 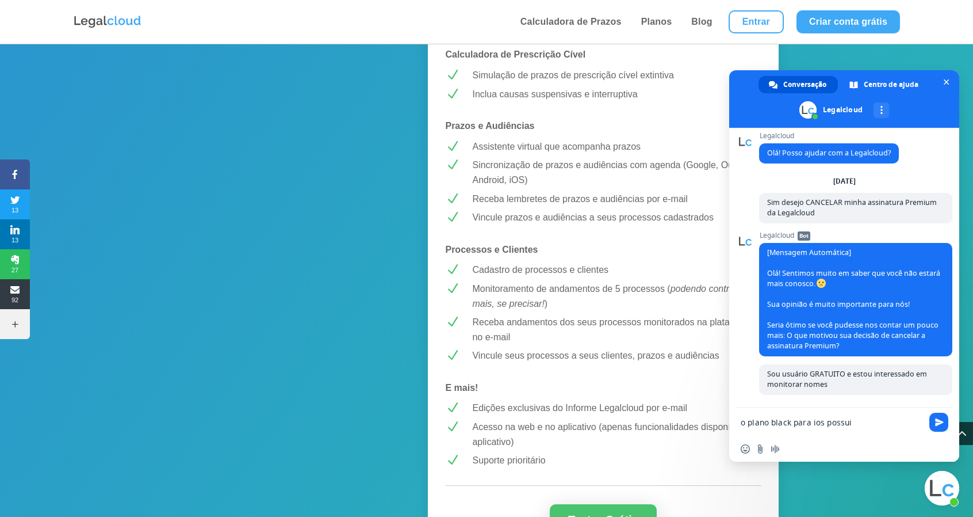 I want to click on a: Bate-papo, so click(x=942, y=488).